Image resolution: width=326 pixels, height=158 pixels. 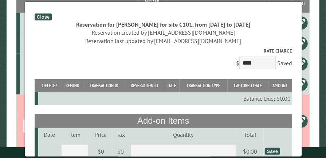 What do you see at coordinates (50, 85) in the screenshot?
I see `th: Delete?` at bounding box center [50, 85].